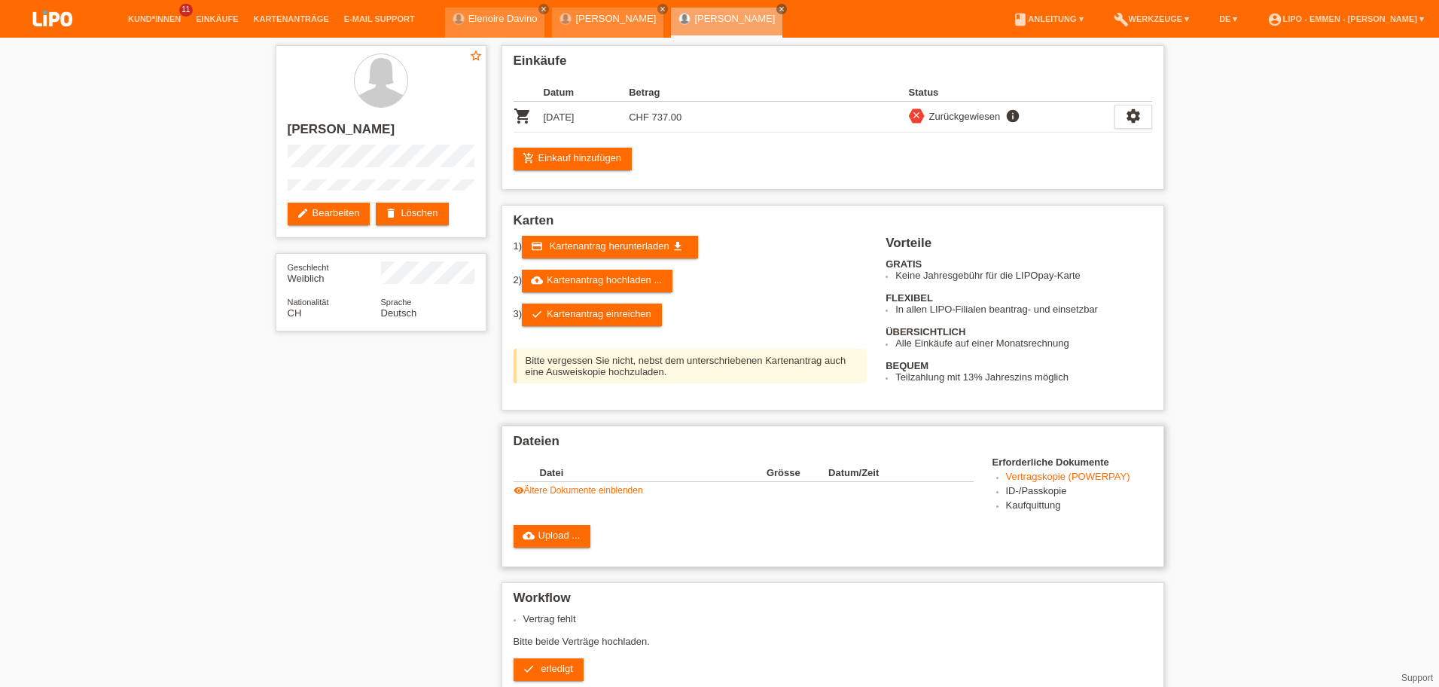 This screenshot has width=1439, height=687. What do you see at coordinates (1079, 492) in the screenshot?
I see `li: ID-/Passkopie` at bounding box center [1079, 492].